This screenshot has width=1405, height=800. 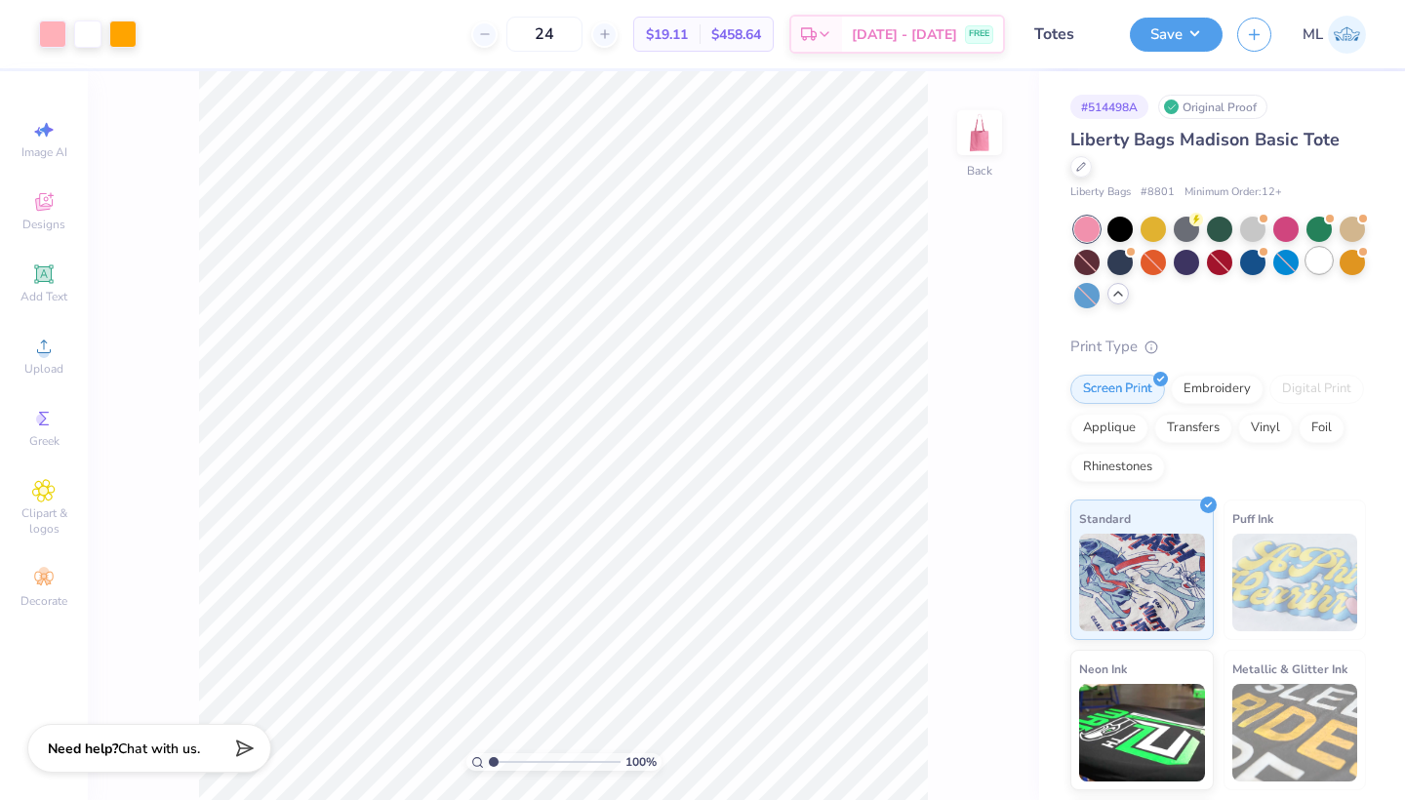 I want to click on span: Designs, so click(x=44, y=224).